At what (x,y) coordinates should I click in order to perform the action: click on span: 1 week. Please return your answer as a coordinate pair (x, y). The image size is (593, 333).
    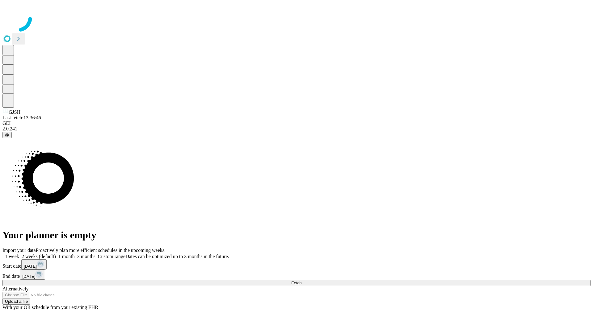
    Looking at the image, I should click on (12, 257).